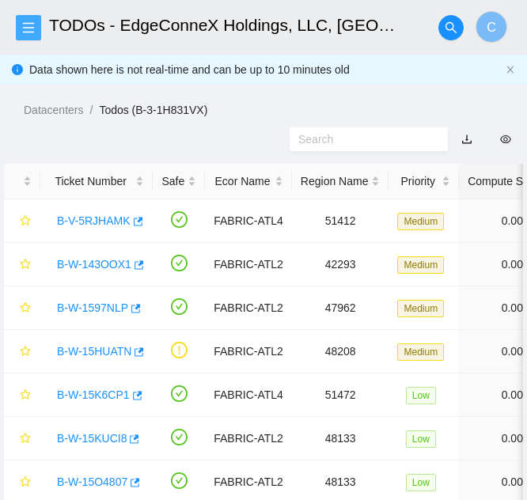  I want to click on td: 42293, so click(340, 264).